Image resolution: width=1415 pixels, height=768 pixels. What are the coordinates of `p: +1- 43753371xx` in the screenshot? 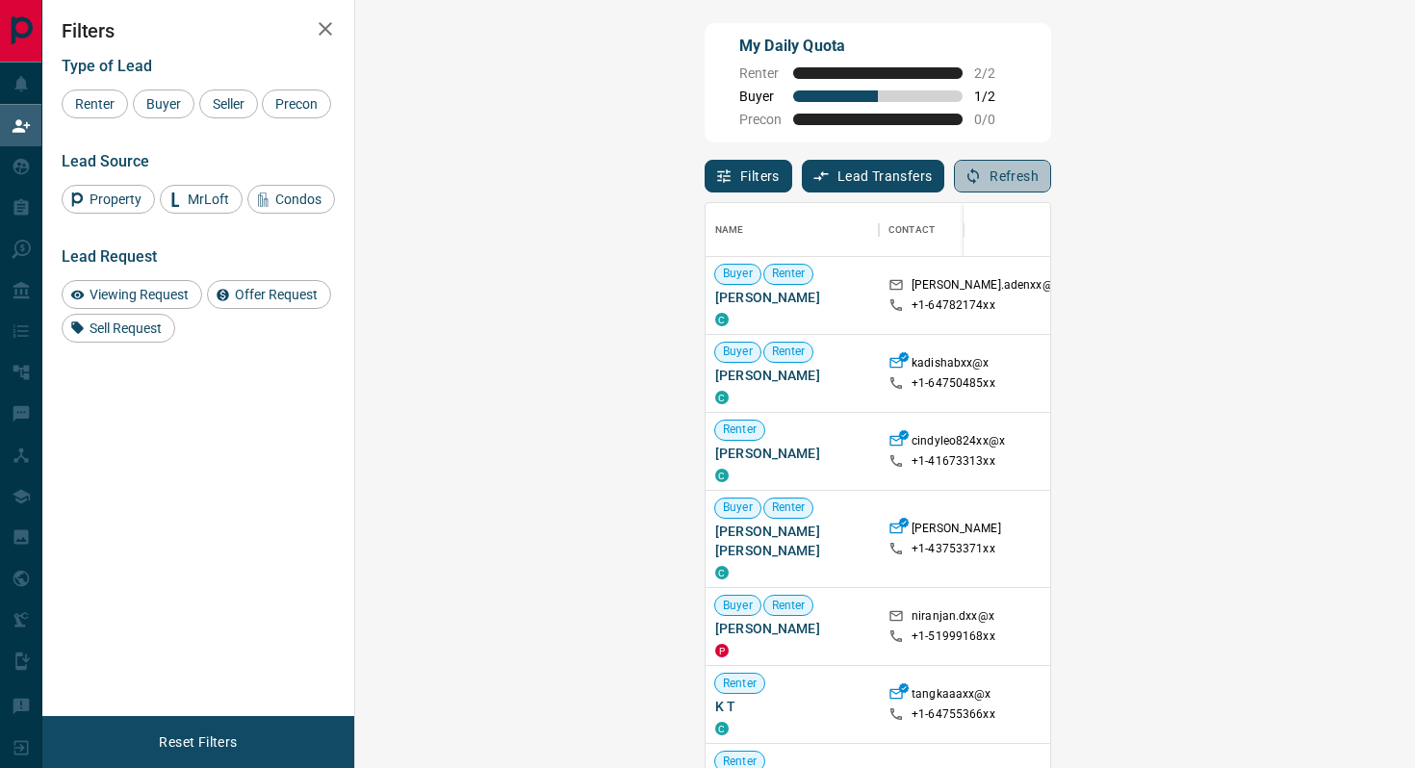 It's located at (953, 549).